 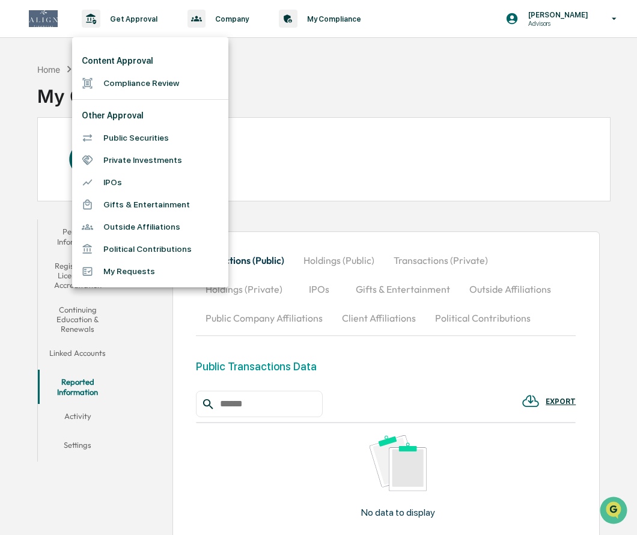 I want to click on img: 1746055101610-c473b297-6a78-478c-a979-82029cc54cd1, so click(x=23, y=103).